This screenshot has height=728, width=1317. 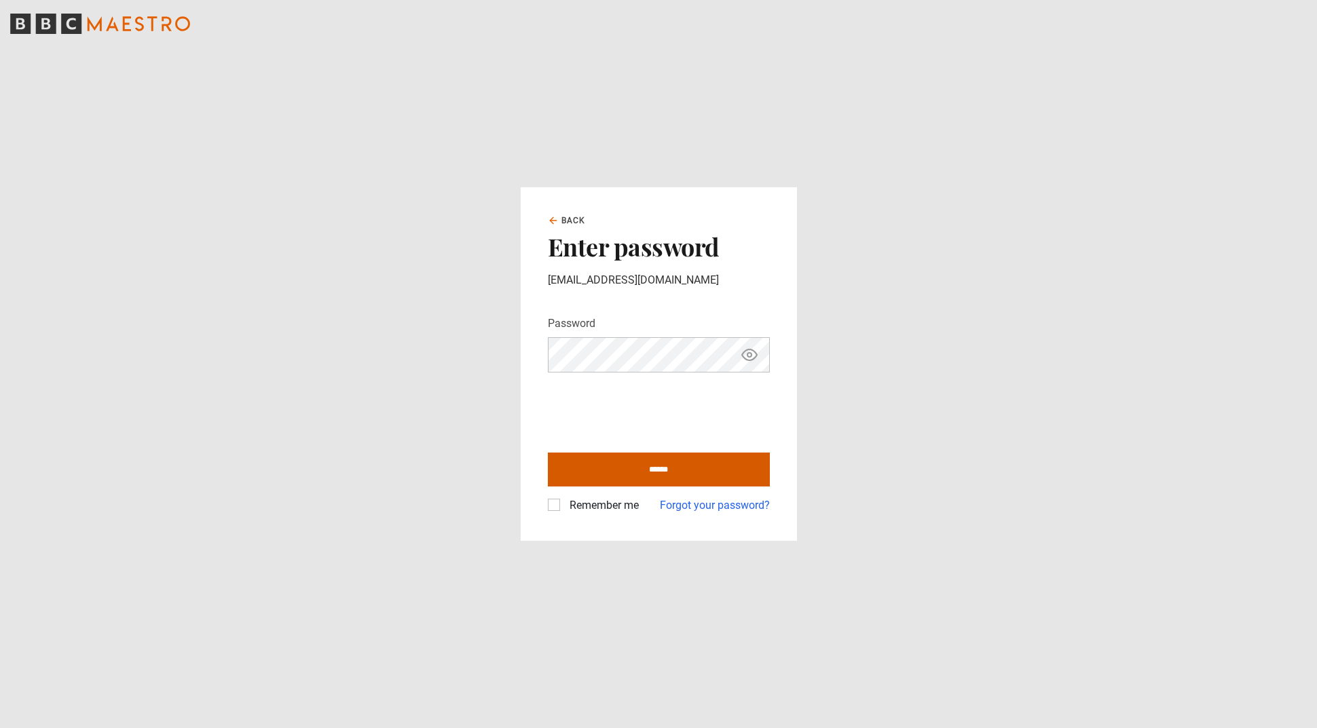 I want to click on a: Forgot your password?, so click(x=715, y=506).